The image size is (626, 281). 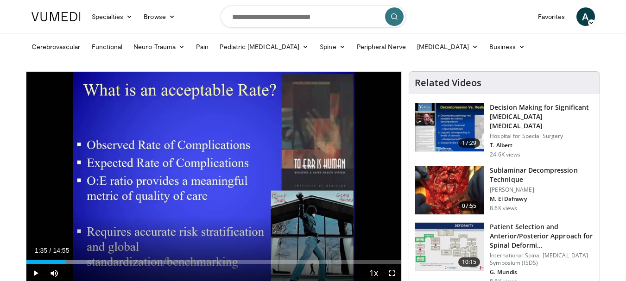 I want to click on p: M. El Dafrawy, so click(x=541, y=199).